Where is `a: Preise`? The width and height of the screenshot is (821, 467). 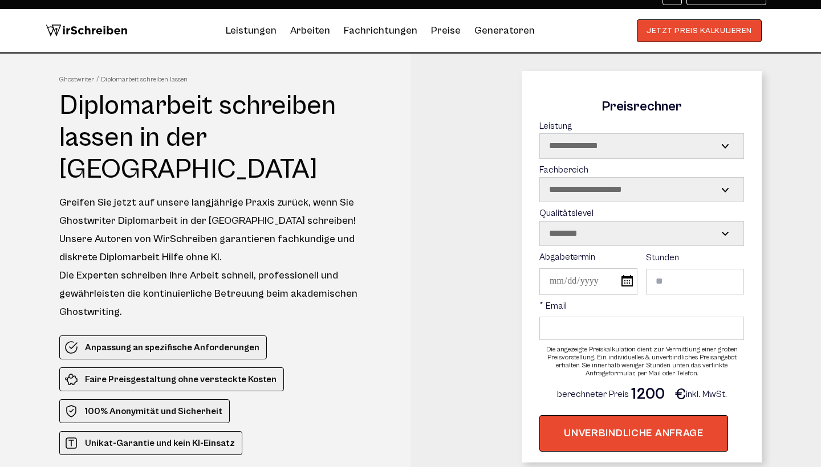
a: Preise is located at coordinates (446, 30).